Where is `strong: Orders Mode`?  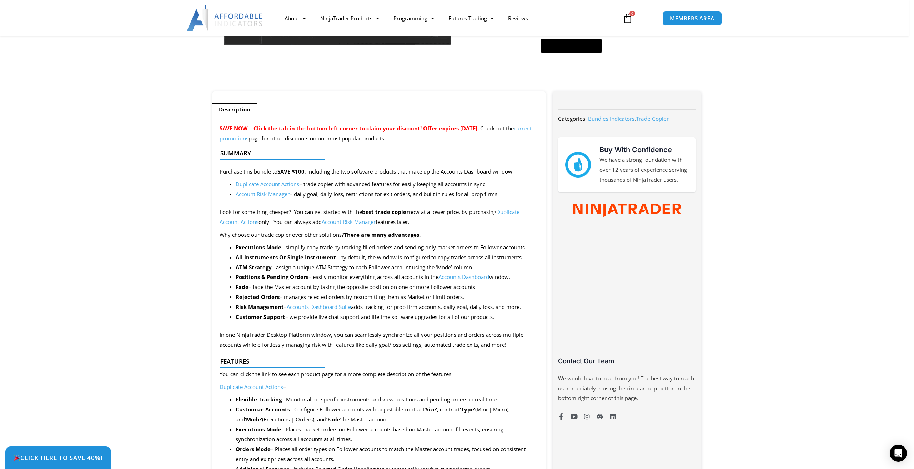
strong: Orders Mode is located at coordinates (253, 449).